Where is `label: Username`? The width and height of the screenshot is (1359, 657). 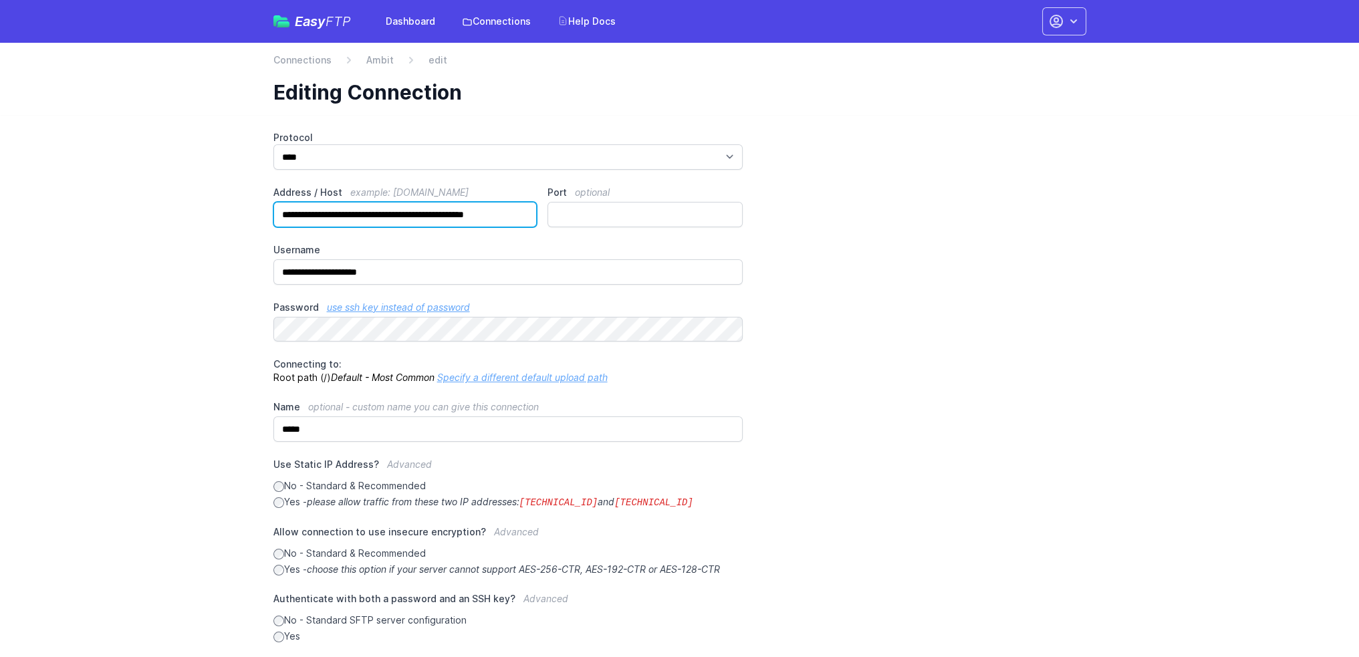 label: Username is located at coordinates (508, 250).